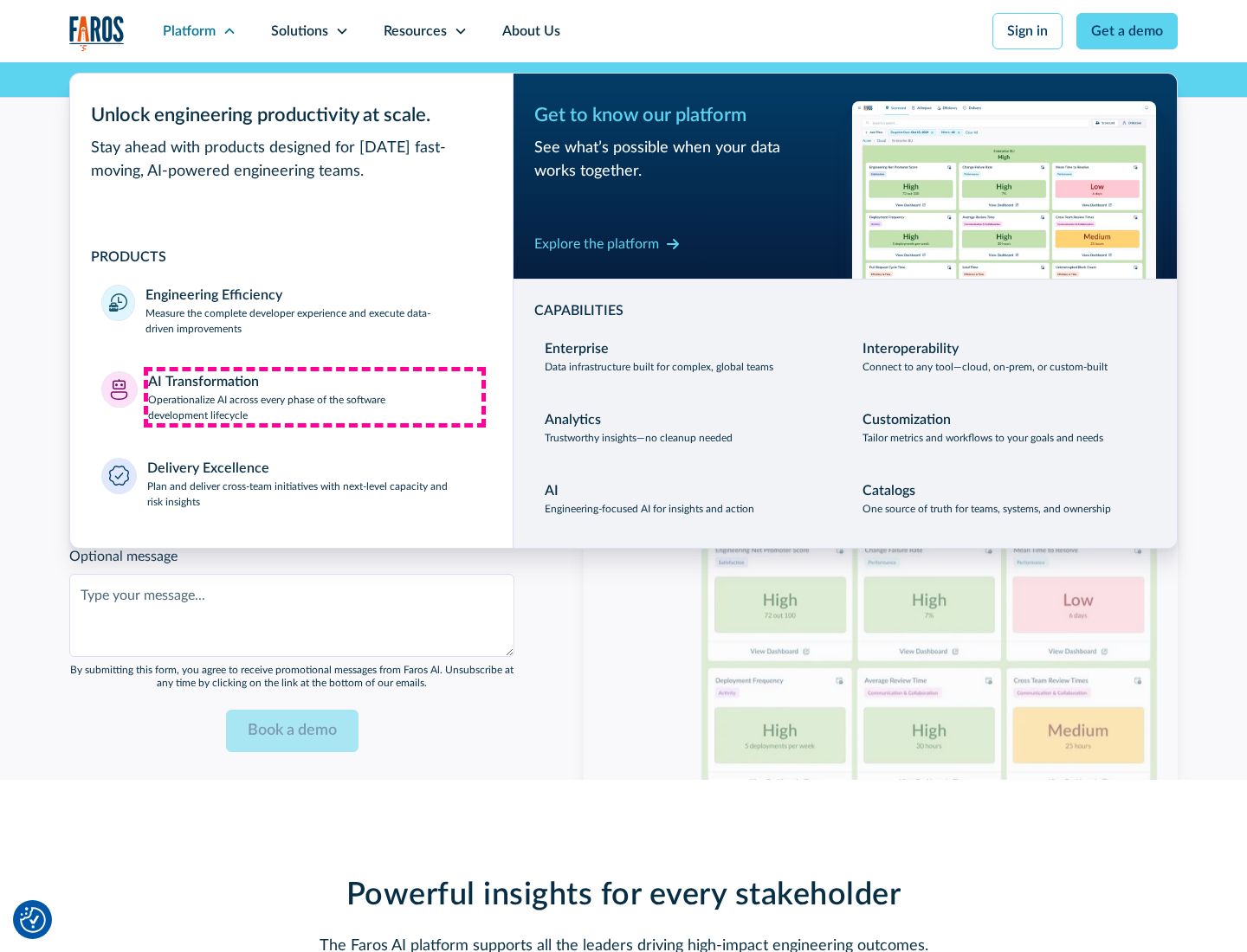 The width and height of the screenshot is (1247, 952). Describe the element at coordinates (189, 31) in the screenshot. I see `div: Platform` at that location.